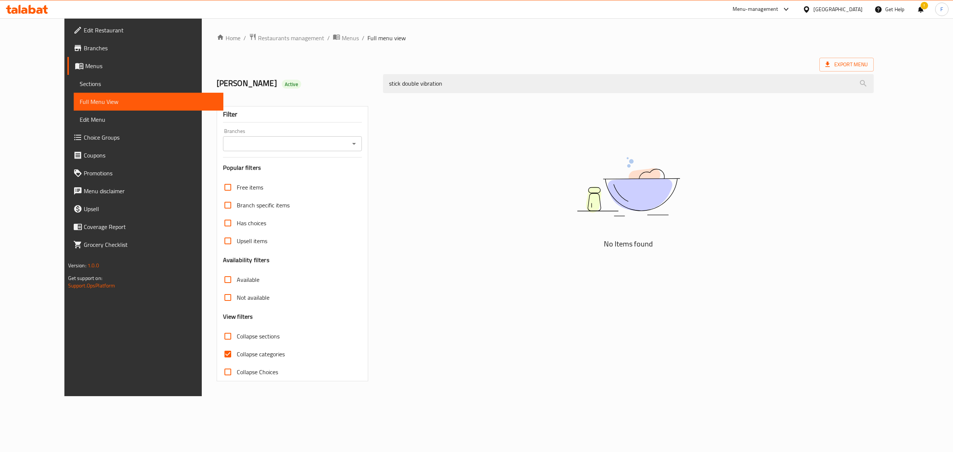  What do you see at coordinates (151, 244) in the screenshot?
I see `span: Grocery Checklist` at bounding box center [151, 244].